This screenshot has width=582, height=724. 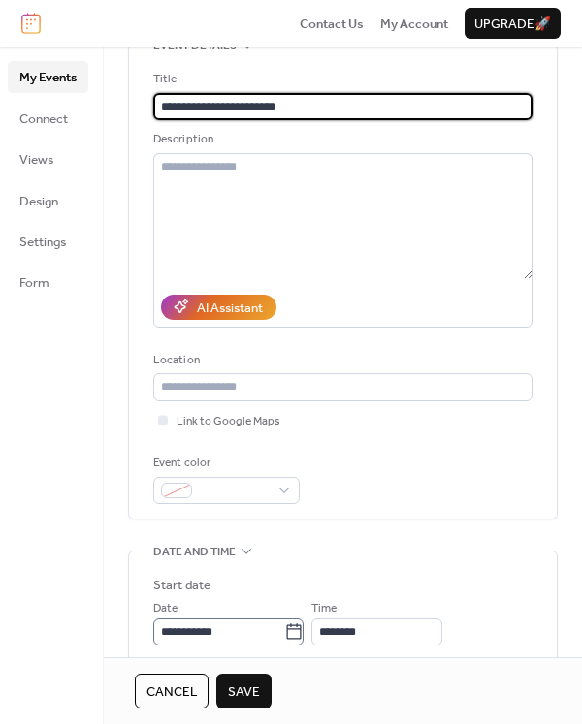 What do you see at coordinates (172, 692) in the screenshot?
I see `span: Cancel` at bounding box center [172, 692].